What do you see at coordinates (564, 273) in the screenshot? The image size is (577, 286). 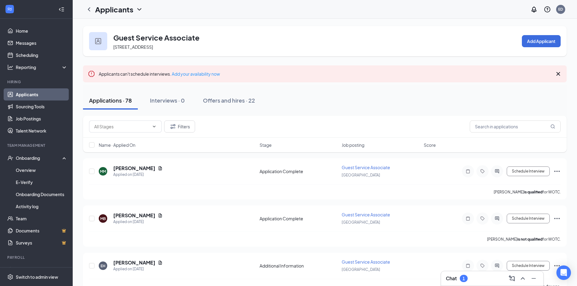 I see `div: Open Intercom Messenger` at bounding box center [564, 273].